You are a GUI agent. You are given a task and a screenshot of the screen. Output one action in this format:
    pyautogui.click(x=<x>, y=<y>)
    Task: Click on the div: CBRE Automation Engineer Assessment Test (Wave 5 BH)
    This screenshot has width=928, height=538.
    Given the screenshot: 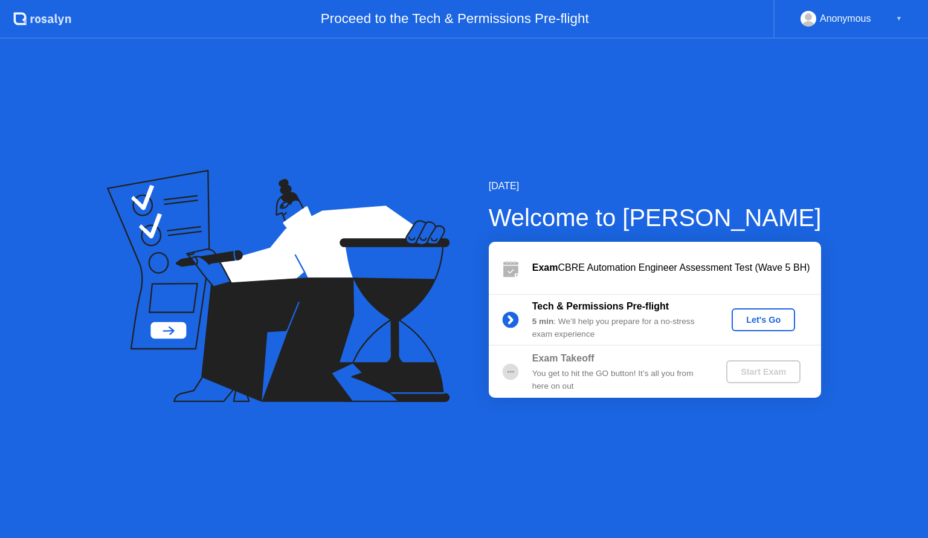 What is the action you would take?
    pyautogui.click(x=677, y=268)
    